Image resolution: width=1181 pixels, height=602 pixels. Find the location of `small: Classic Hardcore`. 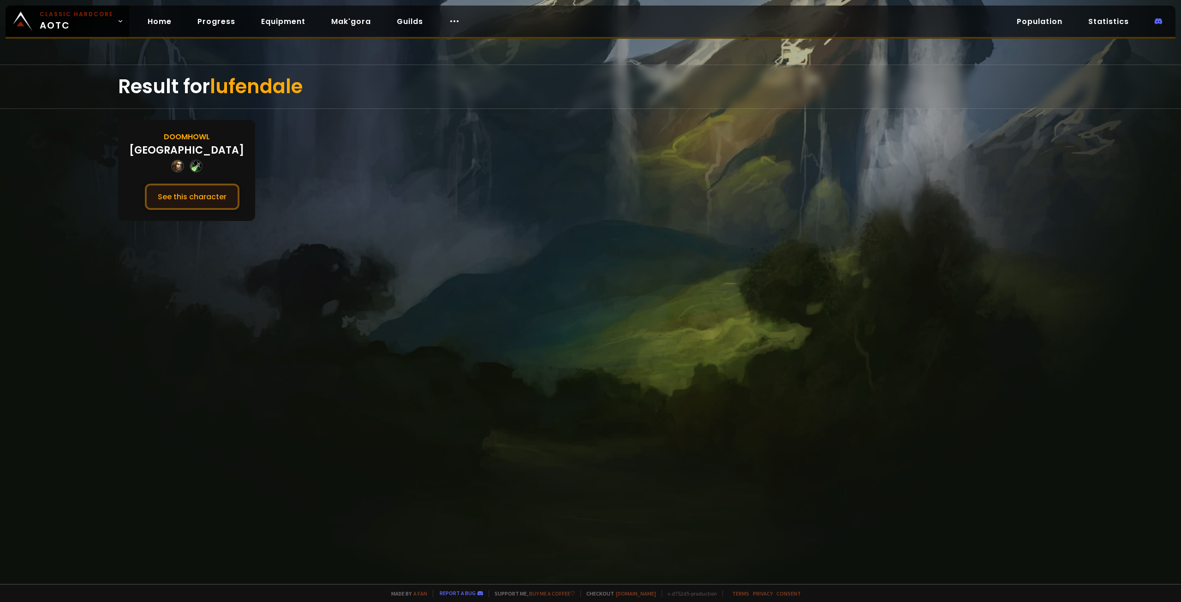

small: Classic Hardcore is located at coordinates (77, 14).